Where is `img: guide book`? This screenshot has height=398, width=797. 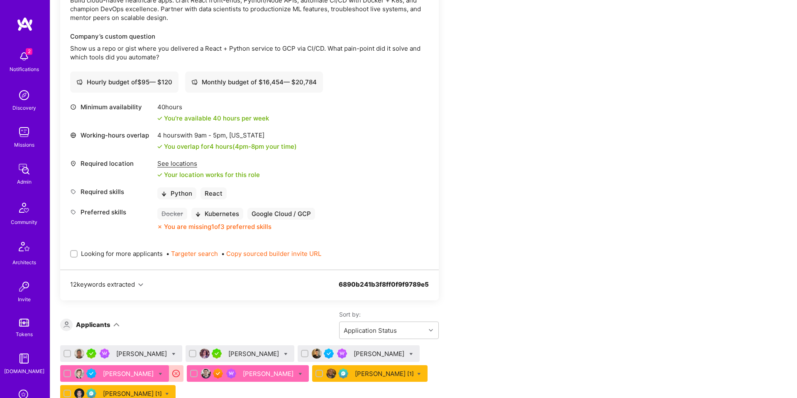
img: guide book is located at coordinates (24, 358).